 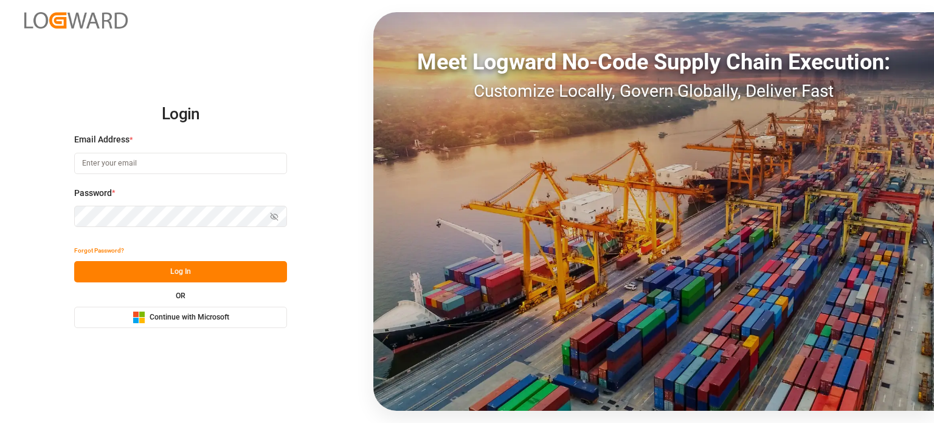 I want to click on img: Logward_new_orange.png, so click(x=76, y=20).